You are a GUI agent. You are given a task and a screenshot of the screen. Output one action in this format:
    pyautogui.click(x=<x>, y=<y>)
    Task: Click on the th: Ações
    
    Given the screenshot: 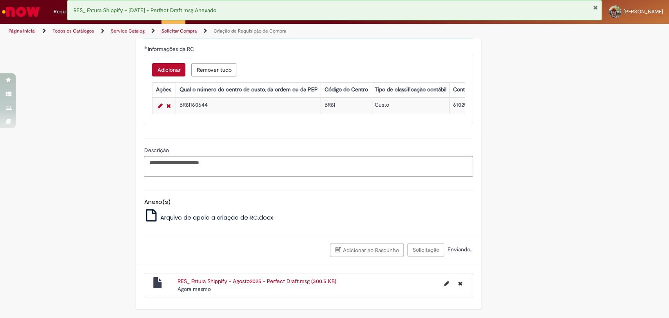 What is the action you would take?
    pyautogui.click(x=164, y=89)
    